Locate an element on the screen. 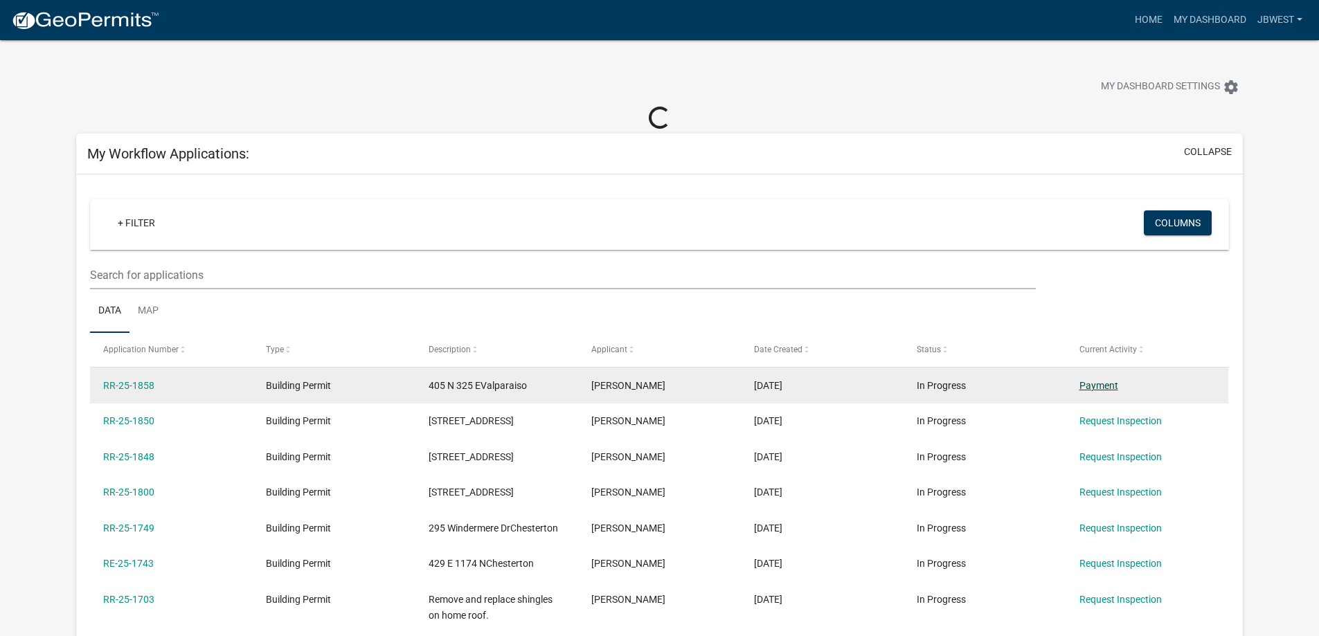  span: Application Number is located at coordinates (141, 350).